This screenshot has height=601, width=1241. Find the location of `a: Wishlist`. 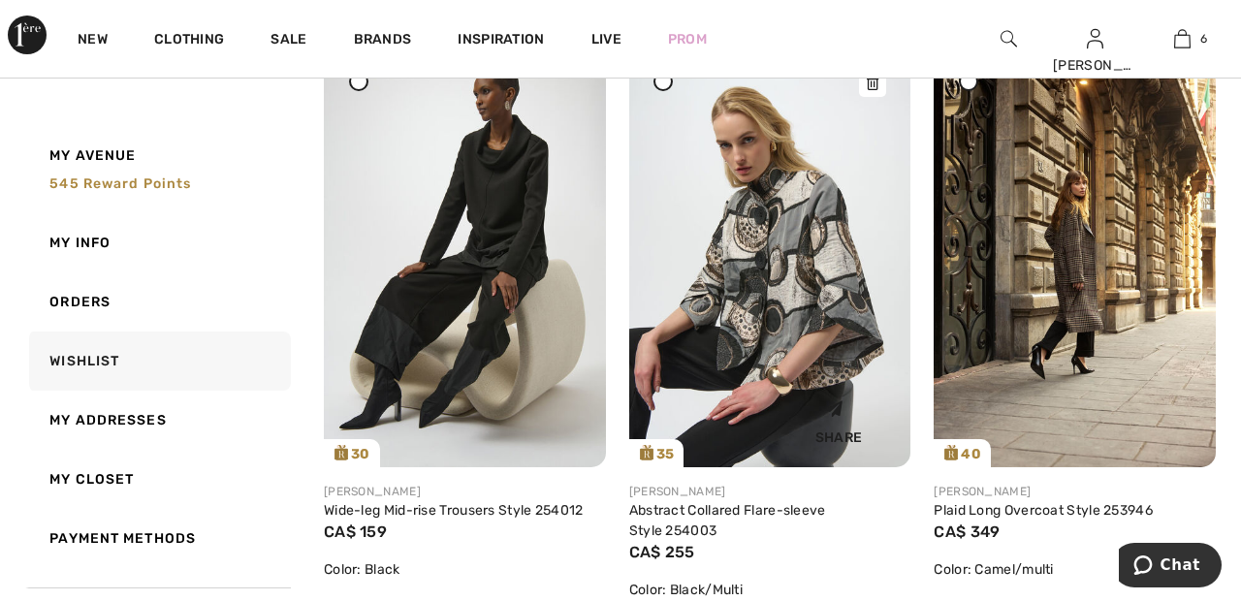

a: Wishlist is located at coordinates (158, 361).